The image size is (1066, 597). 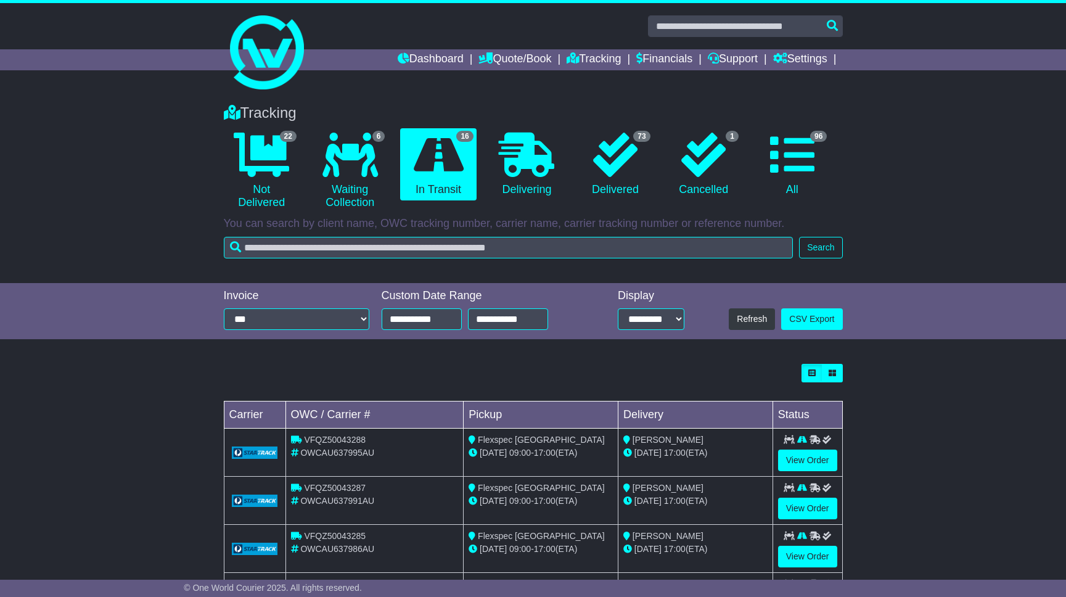 I want to click on p: You can search by client name, OWC tracking number, carrier name, carrier tracking number or refe..., so click(x=533, y=224).